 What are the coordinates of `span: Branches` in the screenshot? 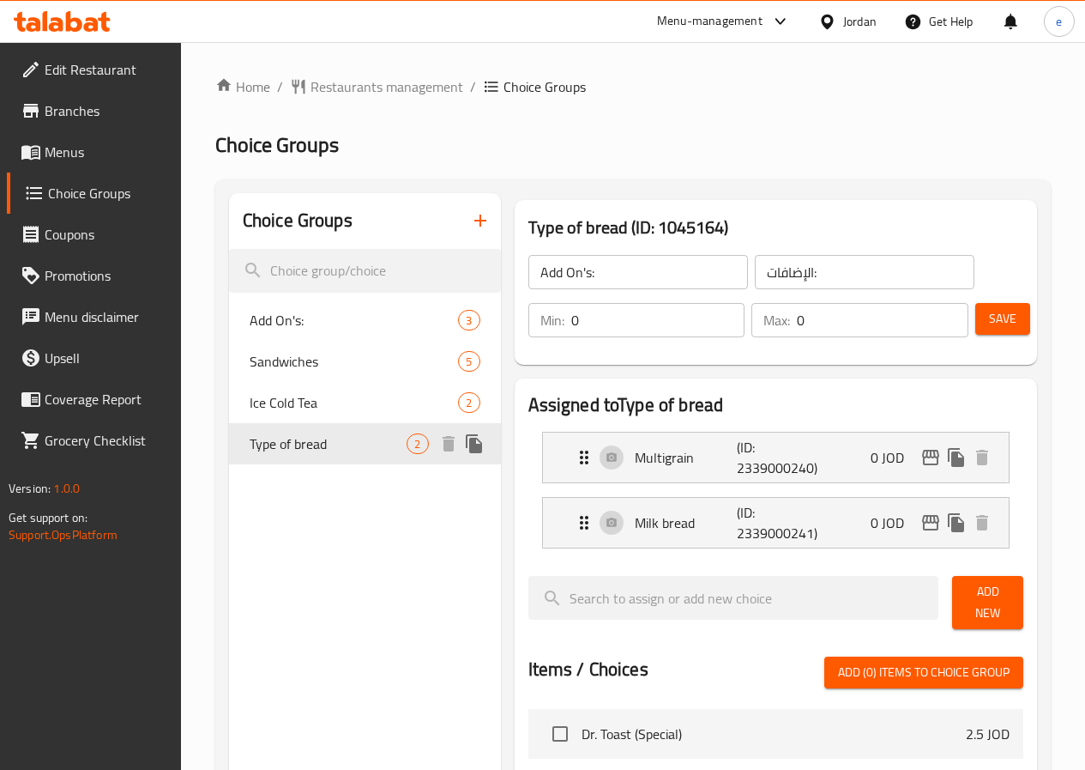 It's located at (106, 111).